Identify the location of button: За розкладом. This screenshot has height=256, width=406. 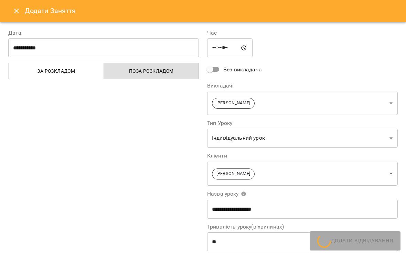
(56, 71).